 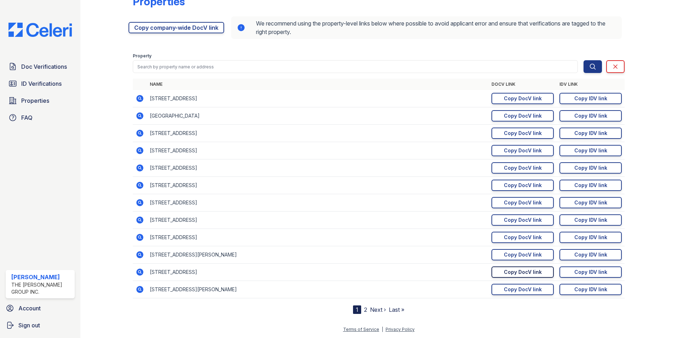 What do you see at coordinates (142, 56) in the screenshot?
I see `label: Property` at bounding box center [142, 56].